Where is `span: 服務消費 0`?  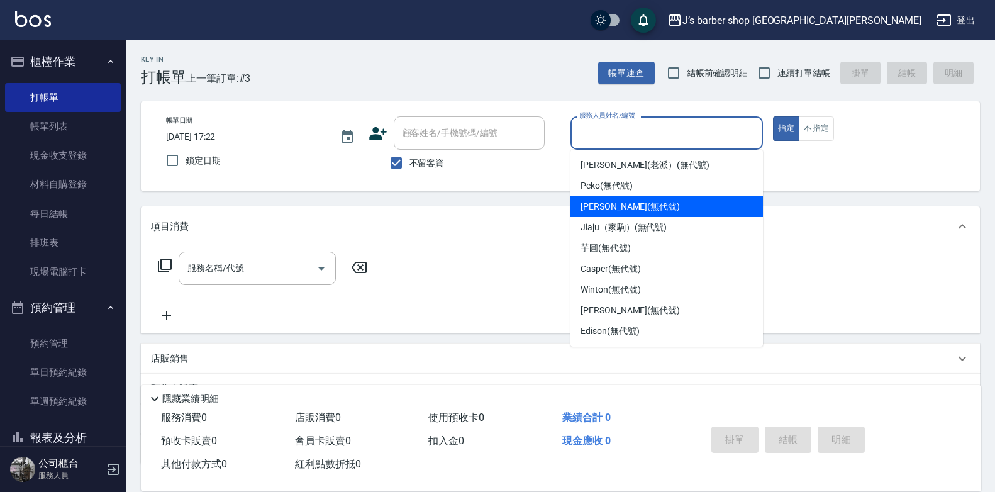 span: 服務消費 0 is located at coordinates (184, 417).